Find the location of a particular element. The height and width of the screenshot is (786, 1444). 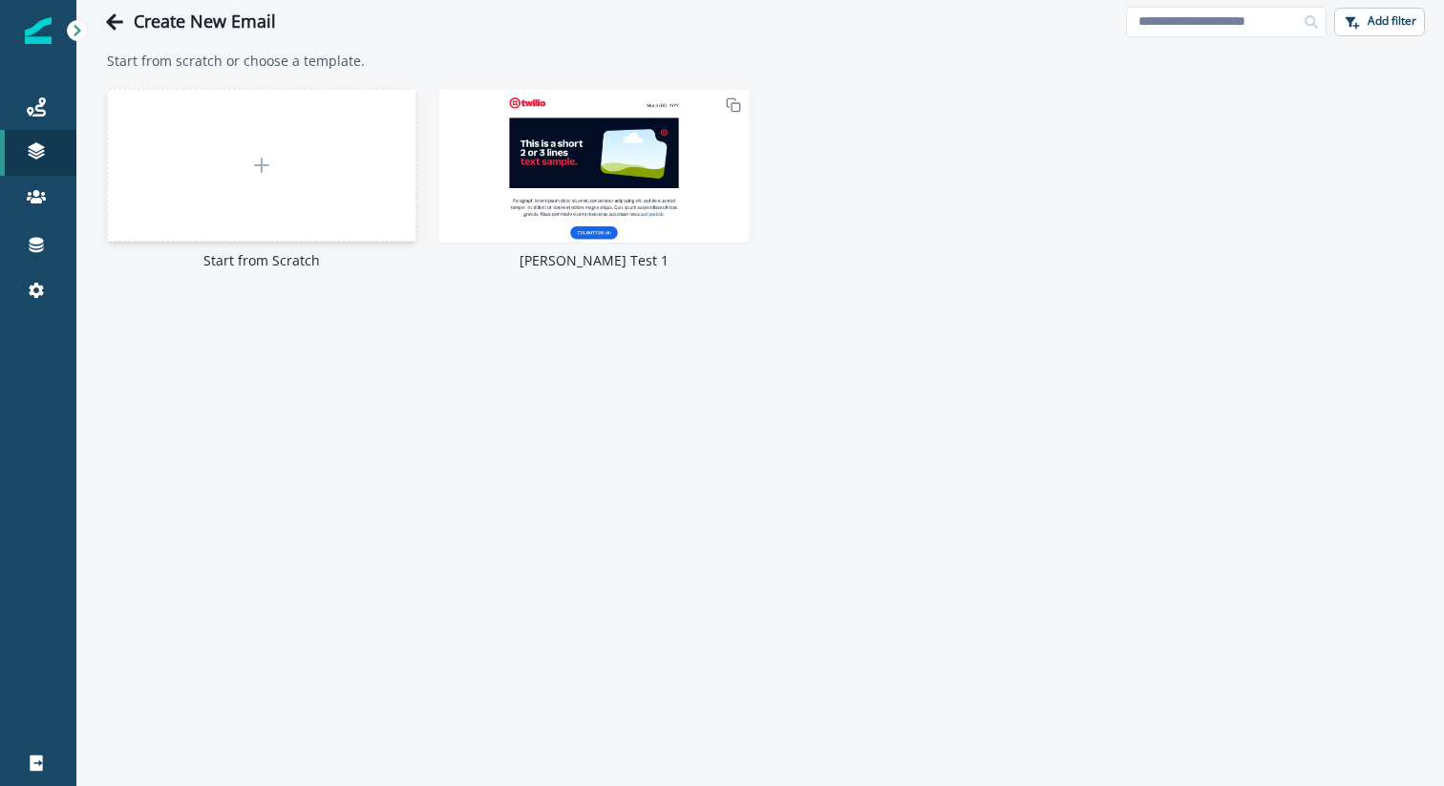

img: Inflection is located at coordinates (38, 31).